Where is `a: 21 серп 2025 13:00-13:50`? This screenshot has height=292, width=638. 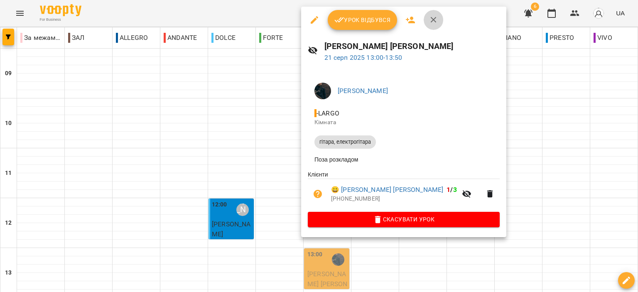
a: 21 серп 2025 13:00-13:50 is located at coordinates (364, 57).